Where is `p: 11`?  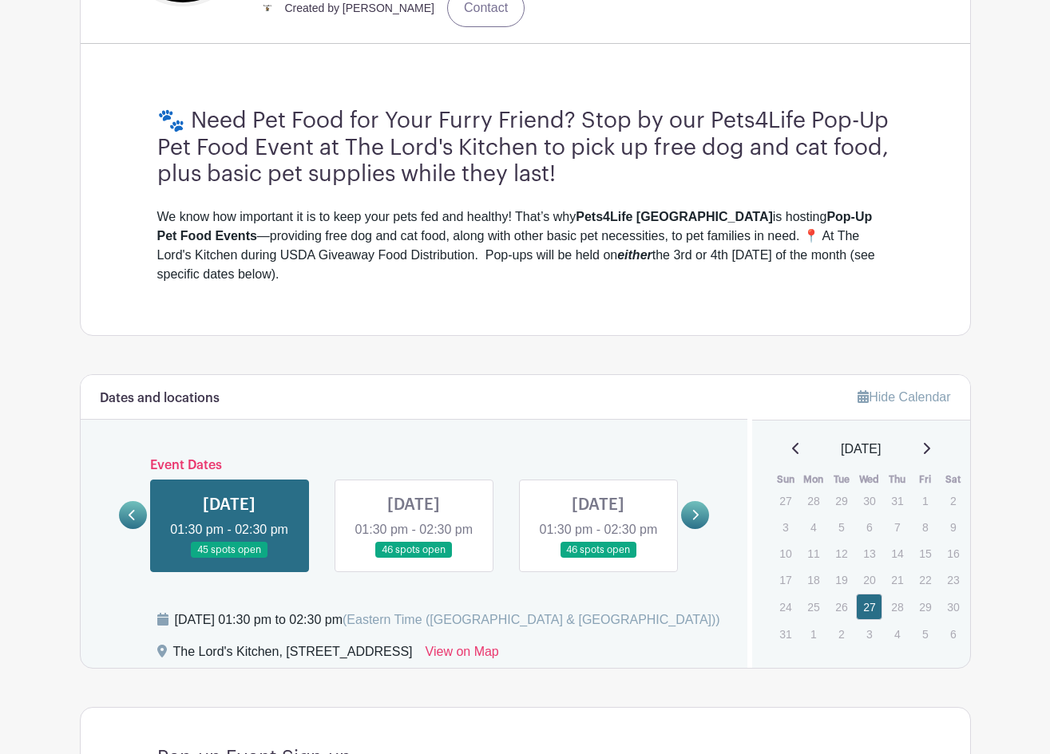 p: 11 is located at coordinates (813, 553).